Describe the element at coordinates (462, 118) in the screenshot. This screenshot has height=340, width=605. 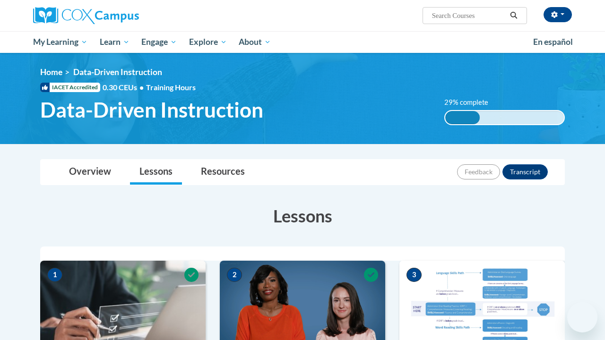
I see `div: 29% complete` at that location.